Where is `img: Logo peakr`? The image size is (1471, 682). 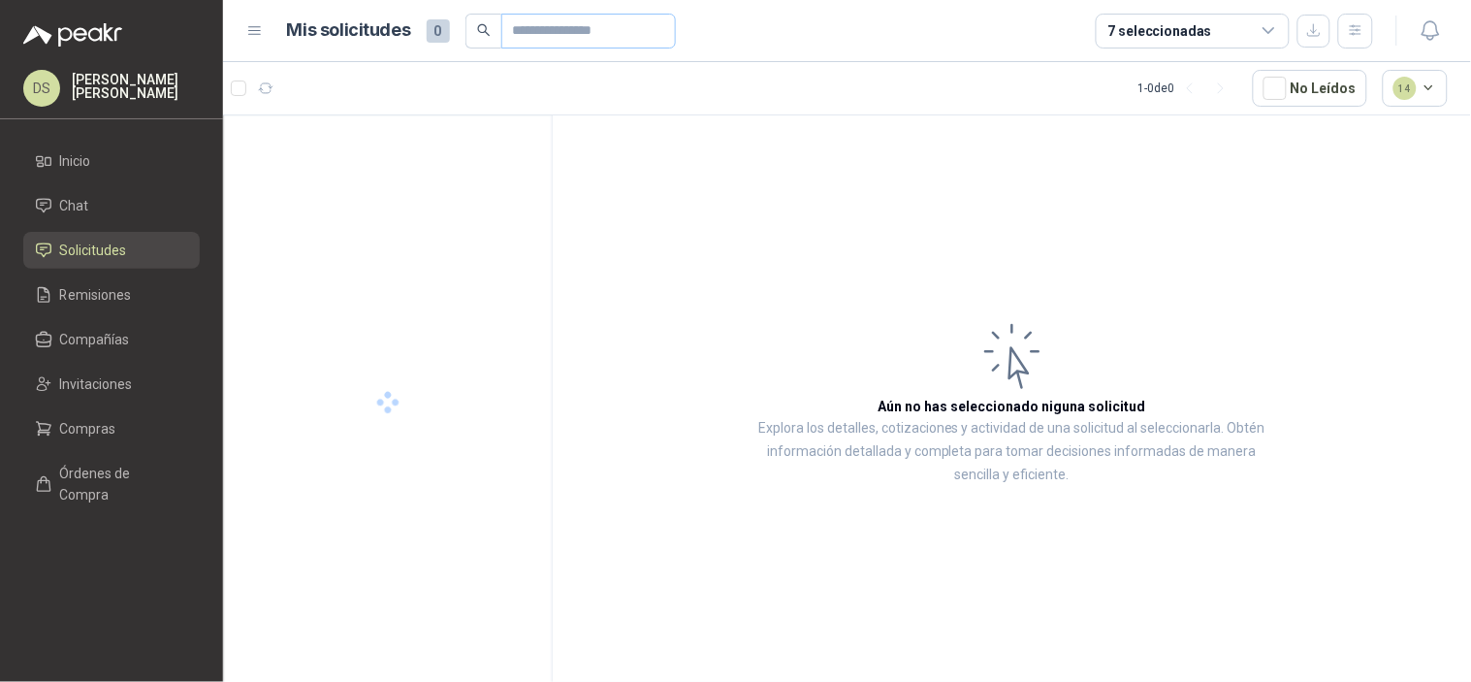 img: Logo peakr is located at coordinates (73, 35).